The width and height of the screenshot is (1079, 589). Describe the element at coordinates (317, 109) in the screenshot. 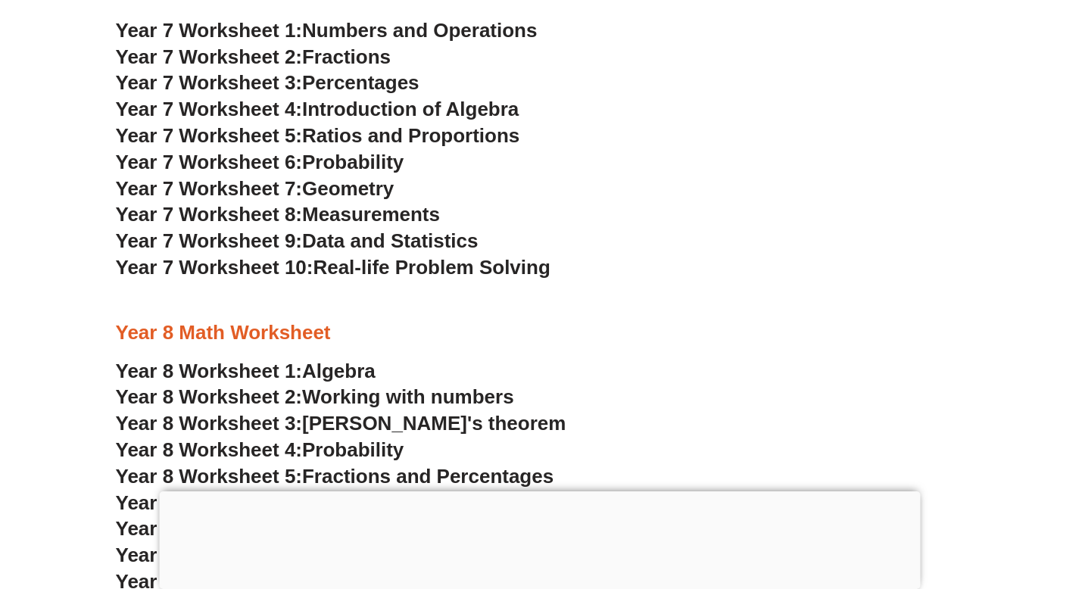

I see `a: Year 7 Worksheet 4:Introduction of Algebra` at that location.